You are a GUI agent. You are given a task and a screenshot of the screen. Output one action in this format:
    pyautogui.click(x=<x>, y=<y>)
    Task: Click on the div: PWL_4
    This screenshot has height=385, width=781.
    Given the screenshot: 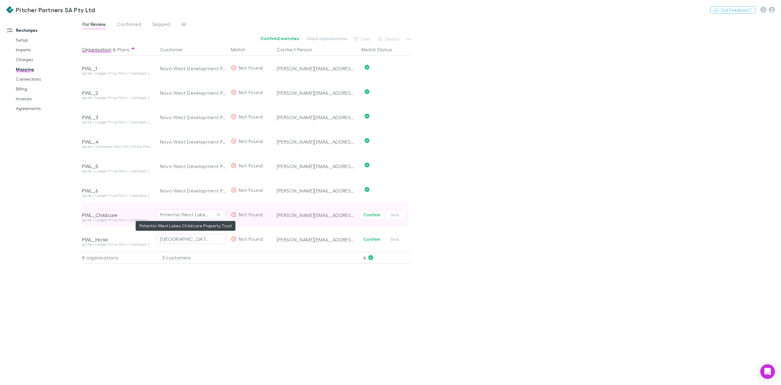 What is the action you would take?
    pyautogui.click(x=118, y=142)
    